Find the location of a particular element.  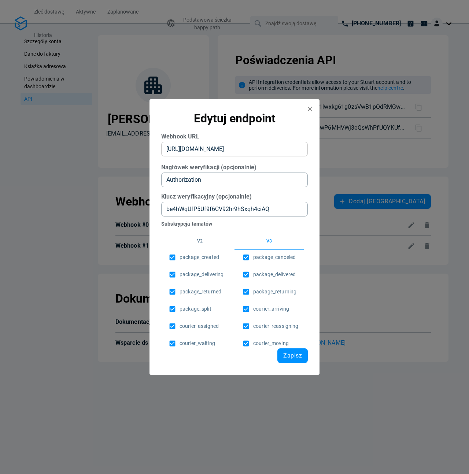

h1: Edytuj endpoint is located at coordinates (235, 118).